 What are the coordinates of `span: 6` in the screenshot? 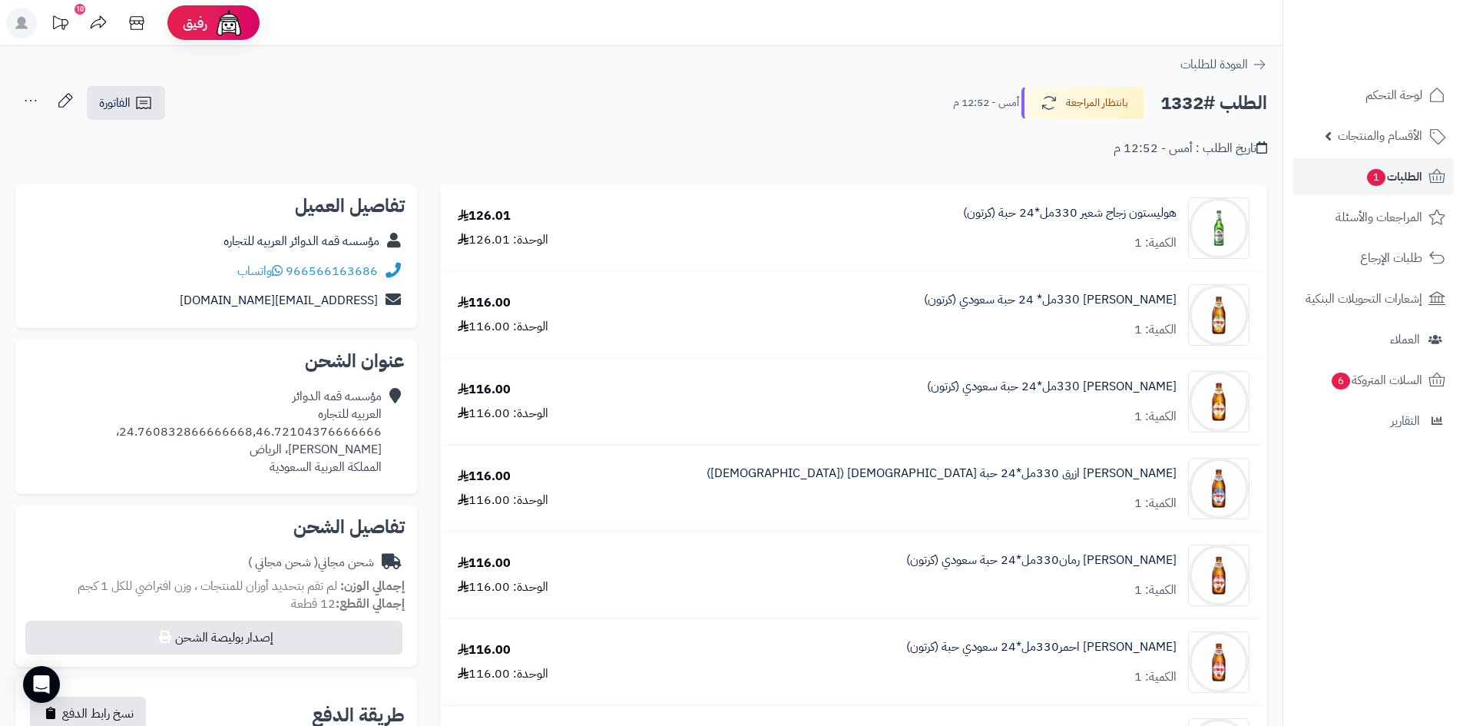 It's located at (1341, 381).